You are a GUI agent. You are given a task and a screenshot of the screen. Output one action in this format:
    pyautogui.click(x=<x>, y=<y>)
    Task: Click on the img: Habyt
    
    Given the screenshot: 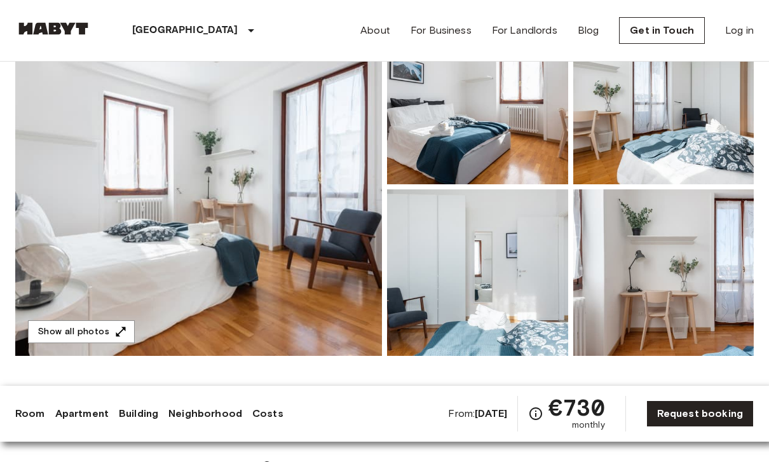 What is the action you would take?
    pyautogui.click(x=53, y=29)
    